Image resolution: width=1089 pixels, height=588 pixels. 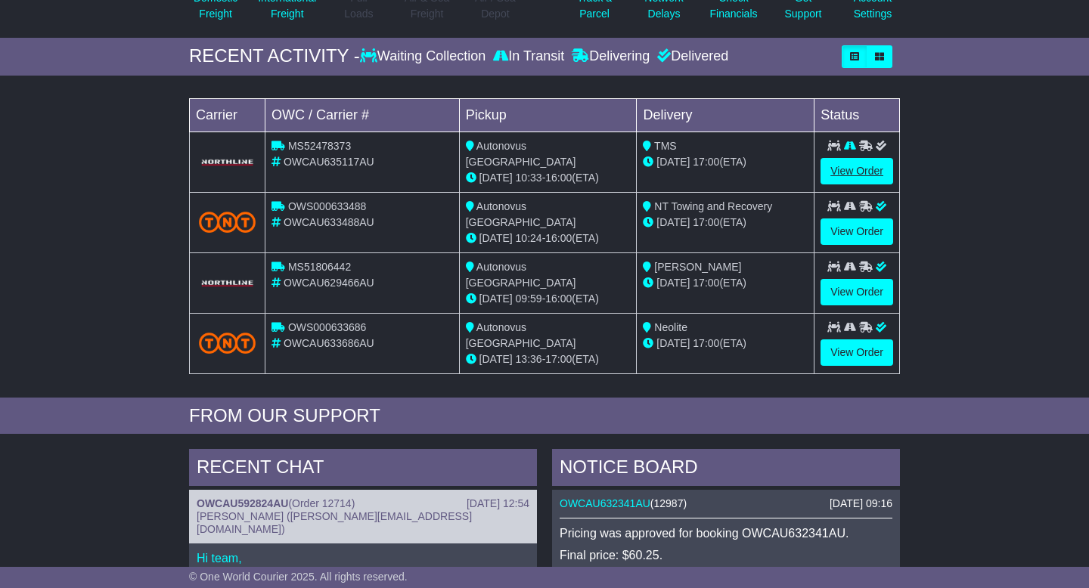 I want to click on span: MS52478373, so click(x=319, y=146).